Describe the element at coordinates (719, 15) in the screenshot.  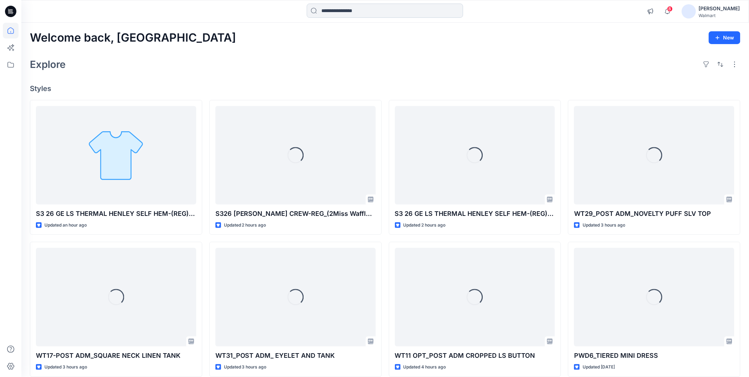
I see `div: Walmart` at that location.